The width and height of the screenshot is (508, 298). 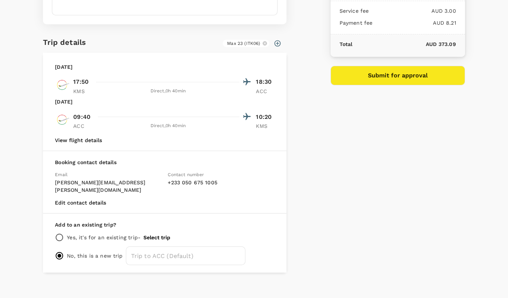 I want to click on p: AUD 373.09, so click(x=404, y=44).